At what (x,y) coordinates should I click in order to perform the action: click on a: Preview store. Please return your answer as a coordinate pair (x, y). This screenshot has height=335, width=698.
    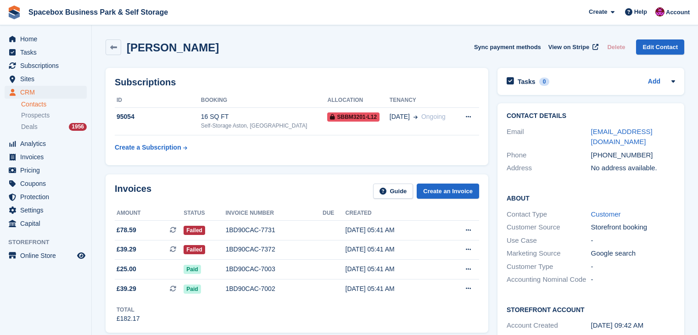
    Looking at the image, I should click on (81, 255).